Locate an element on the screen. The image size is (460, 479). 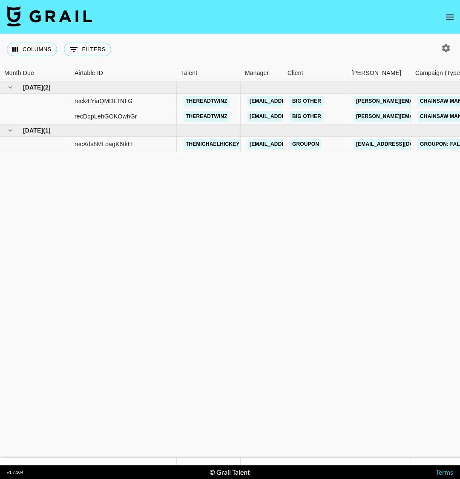
a: GroupOn is located at coordinates (305, 144).